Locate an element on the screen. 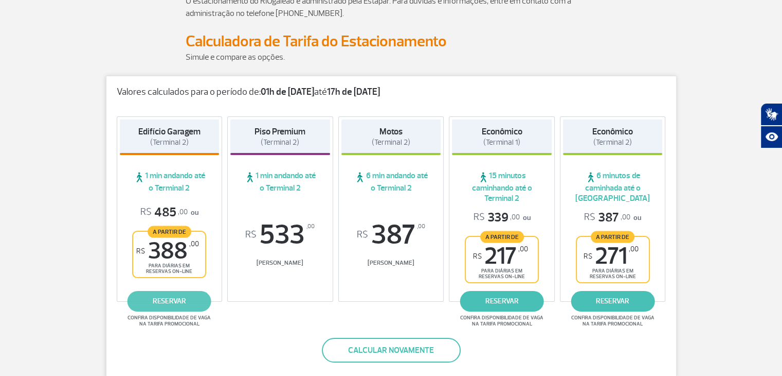 The width and height of the screenshot is (782, 376). button: Abrir recursos assistivos. is located at coordinates (772, 137).